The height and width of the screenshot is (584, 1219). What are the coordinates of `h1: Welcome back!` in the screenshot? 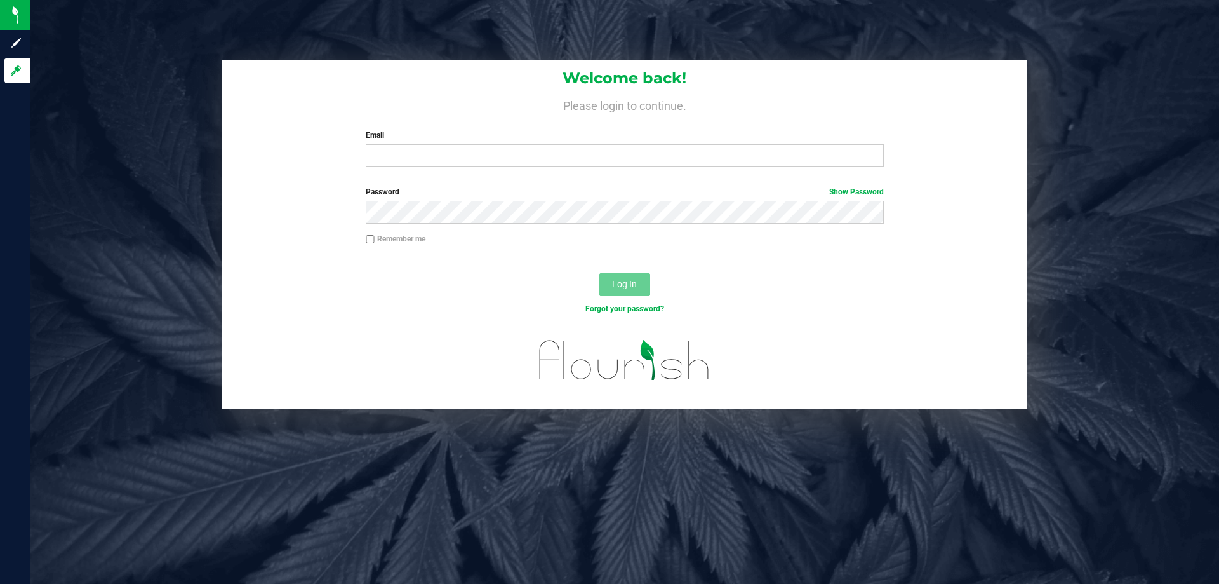 It's located at (625, 78).